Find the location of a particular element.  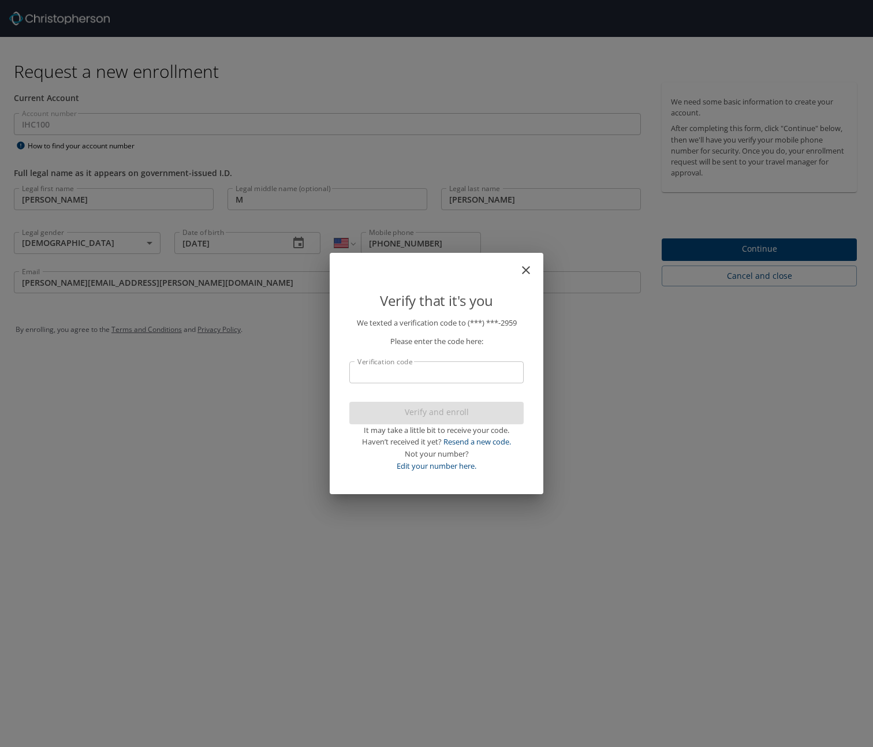

p: Verify that it's you is located at coordinates (436, 301).